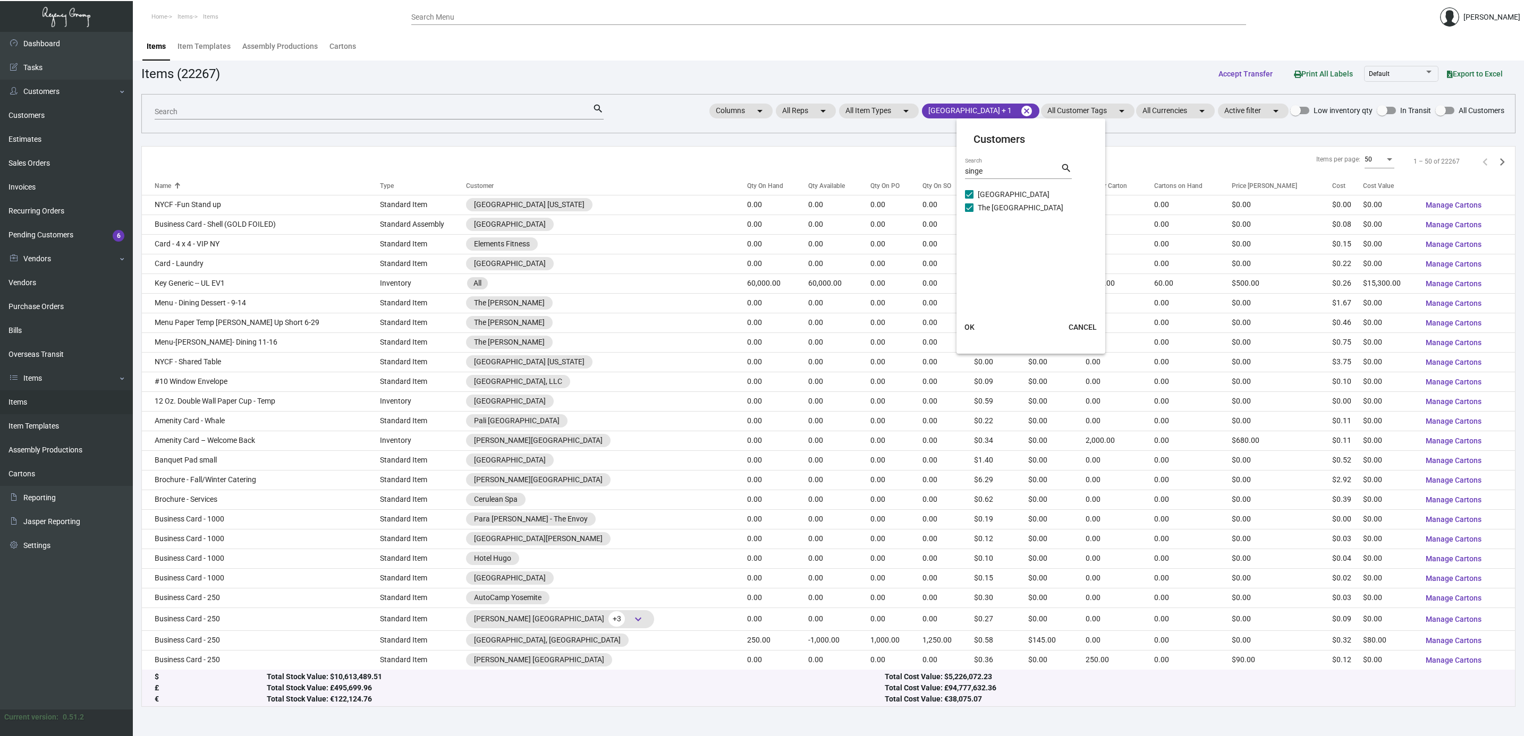 The image size is (1524, 736). What do you see at coordinates (1031, 139) in the screenshot?
I see `mat-card-title: Customers` at bounding box center [1031, 139].